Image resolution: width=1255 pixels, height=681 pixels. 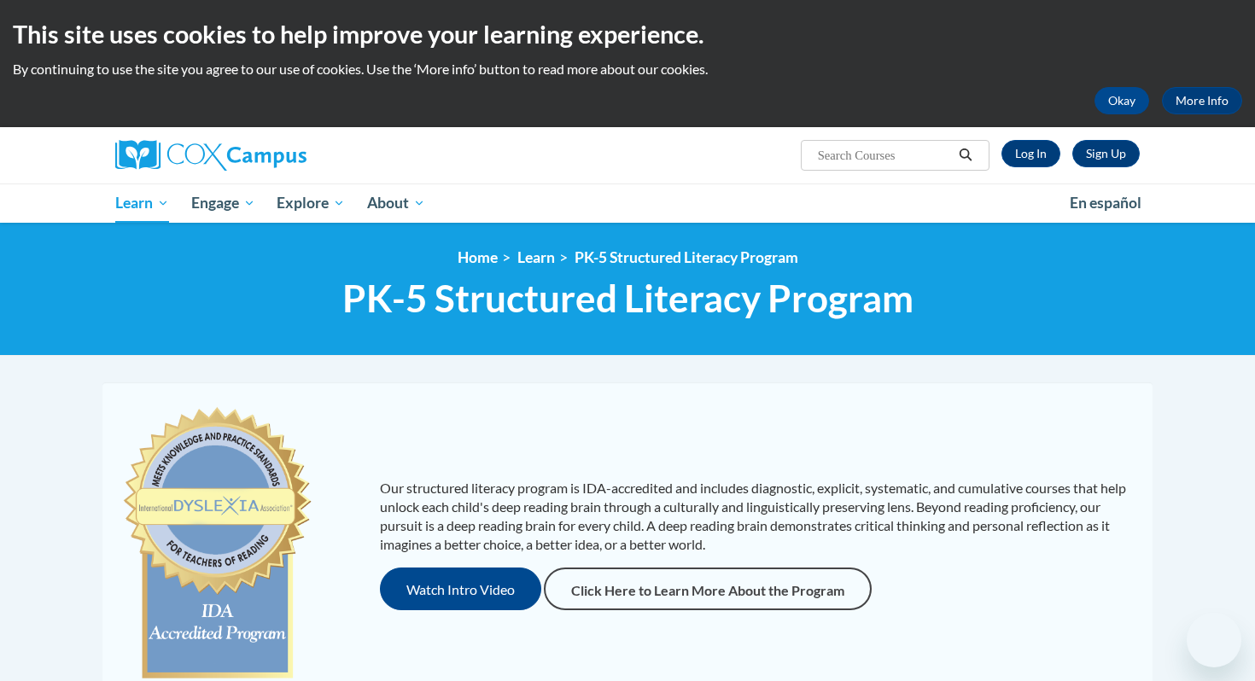 I want to click on span: Learn, so click(x=142, y=203).